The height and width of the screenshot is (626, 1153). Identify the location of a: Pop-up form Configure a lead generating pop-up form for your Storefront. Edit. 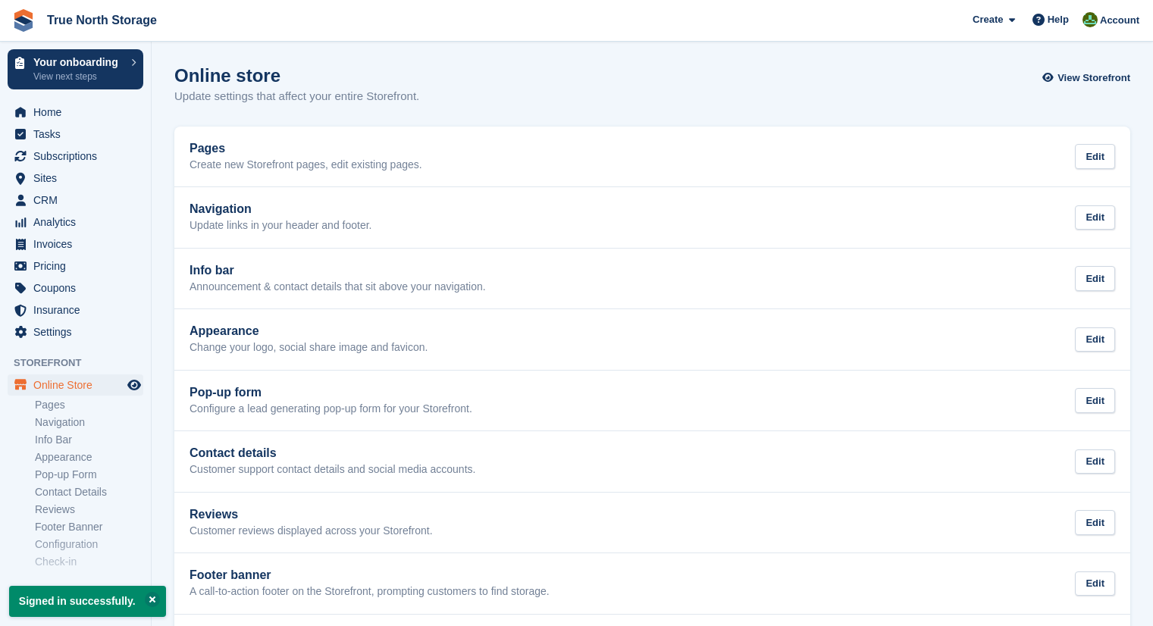
(652, 401).